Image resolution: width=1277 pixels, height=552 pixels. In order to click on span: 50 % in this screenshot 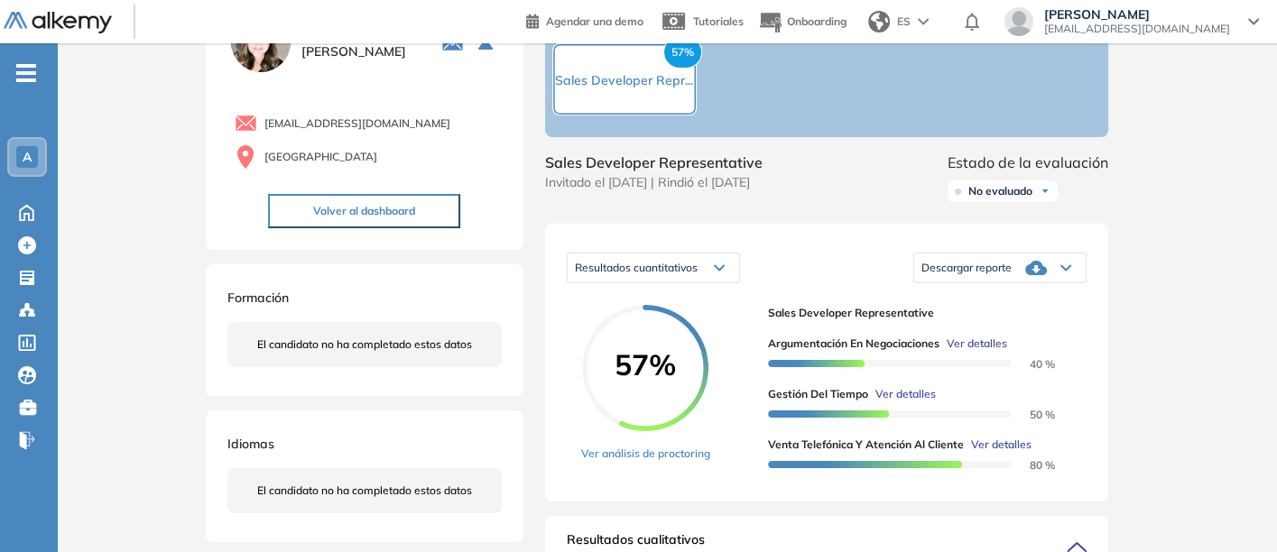, I will do `click(1032, 414)`.